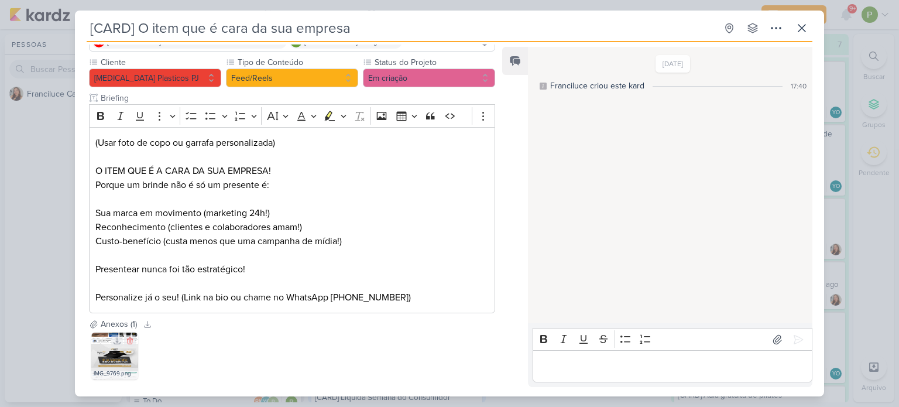 This screenshot has height=407, width=899. I want to click on div: 17:40, so click(799, 86).